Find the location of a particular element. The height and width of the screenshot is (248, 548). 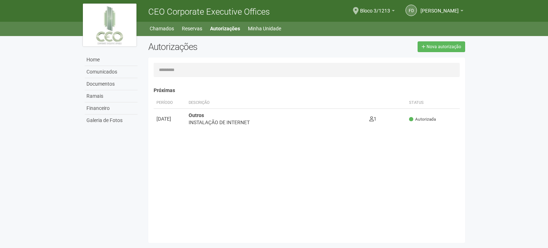

strong: Outros is located at coordinates (196, 115).